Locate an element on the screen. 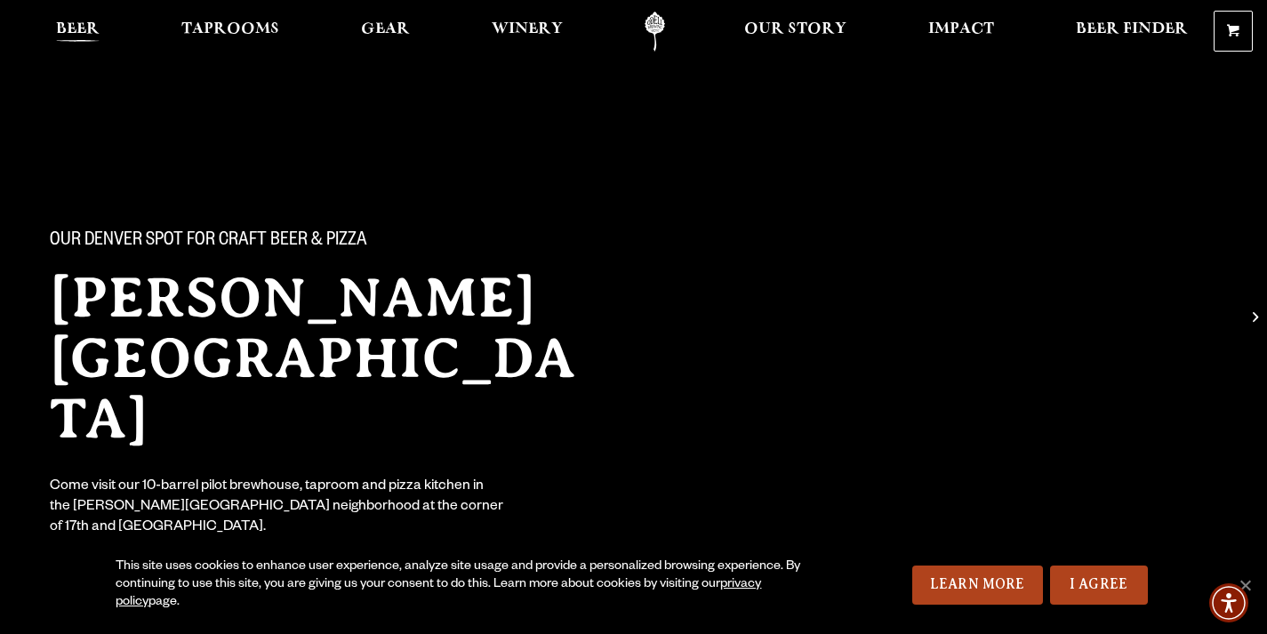 This screenshot has width=1267, height=634. a: Beer Finder is located at coordinates (1132, 31).